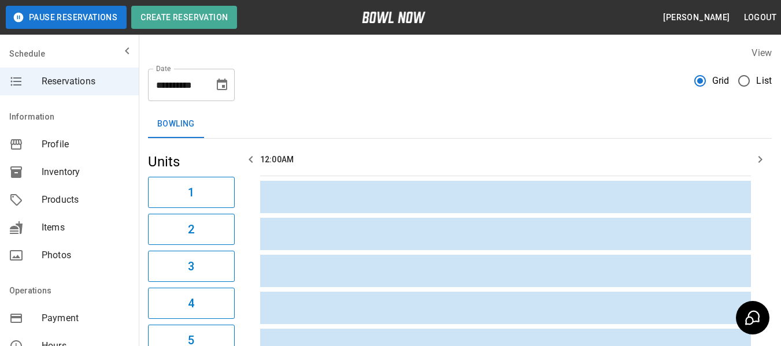 This screenshot has height=346, width=781. Describe the element at coordinates (191, 304) in the screenshot. I see `h6: 4` at that location.